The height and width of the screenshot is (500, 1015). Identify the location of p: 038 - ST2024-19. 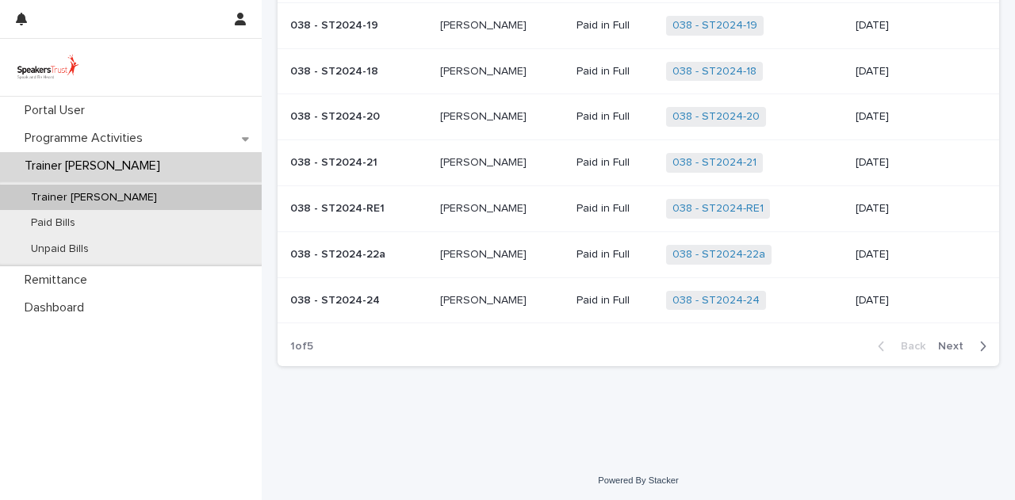
(335, 24).